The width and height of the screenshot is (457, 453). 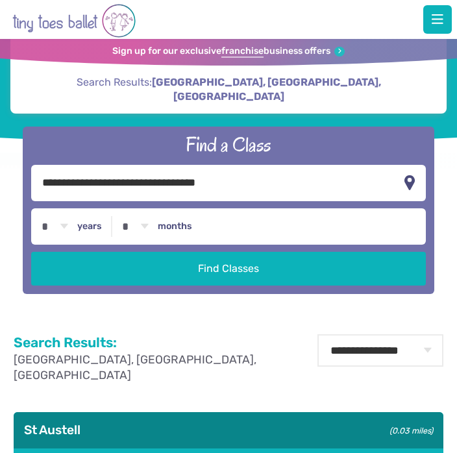 I want to click on h2: Find a Class, so click(x=228, y=145).